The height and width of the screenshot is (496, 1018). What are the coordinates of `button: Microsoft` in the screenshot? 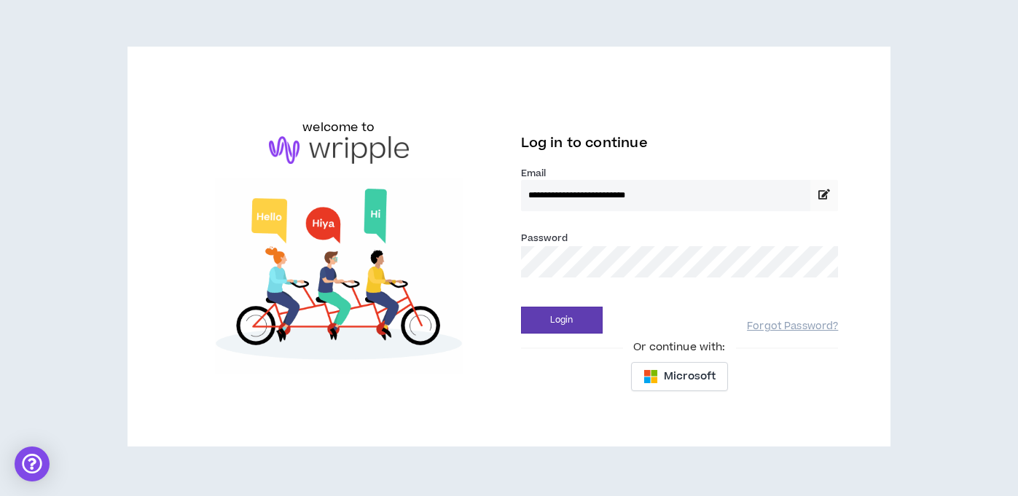 It's located at (679, 377).